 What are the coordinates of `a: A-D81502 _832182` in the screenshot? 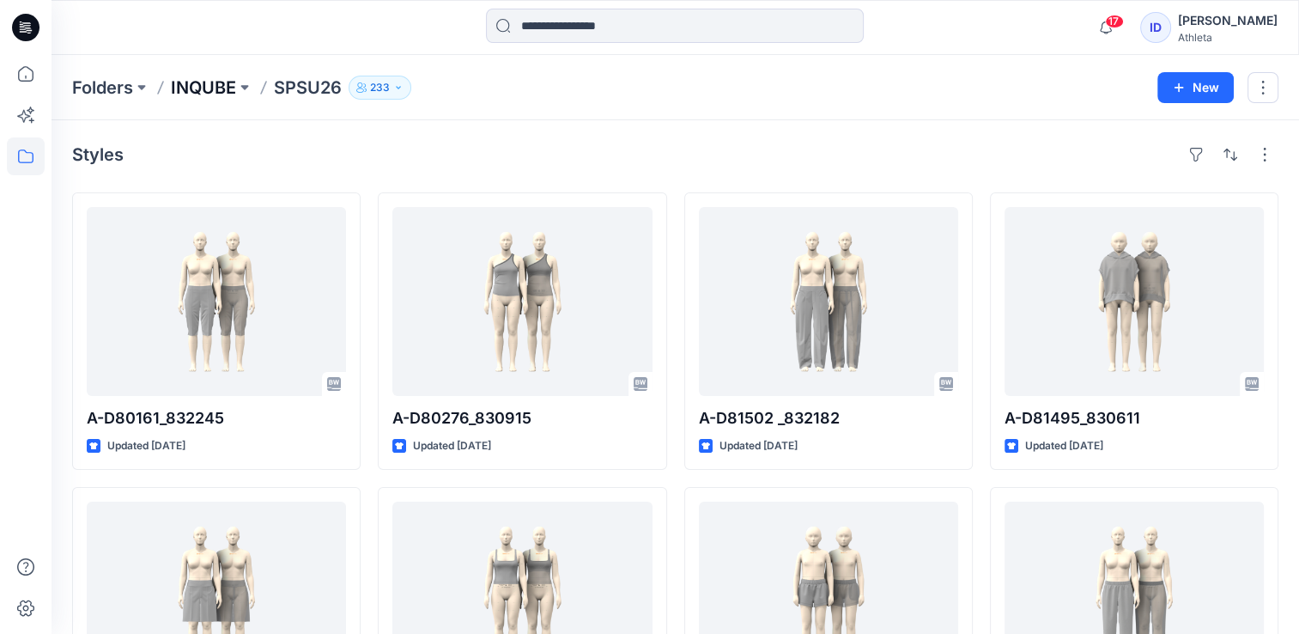 It's located at (828, 301).